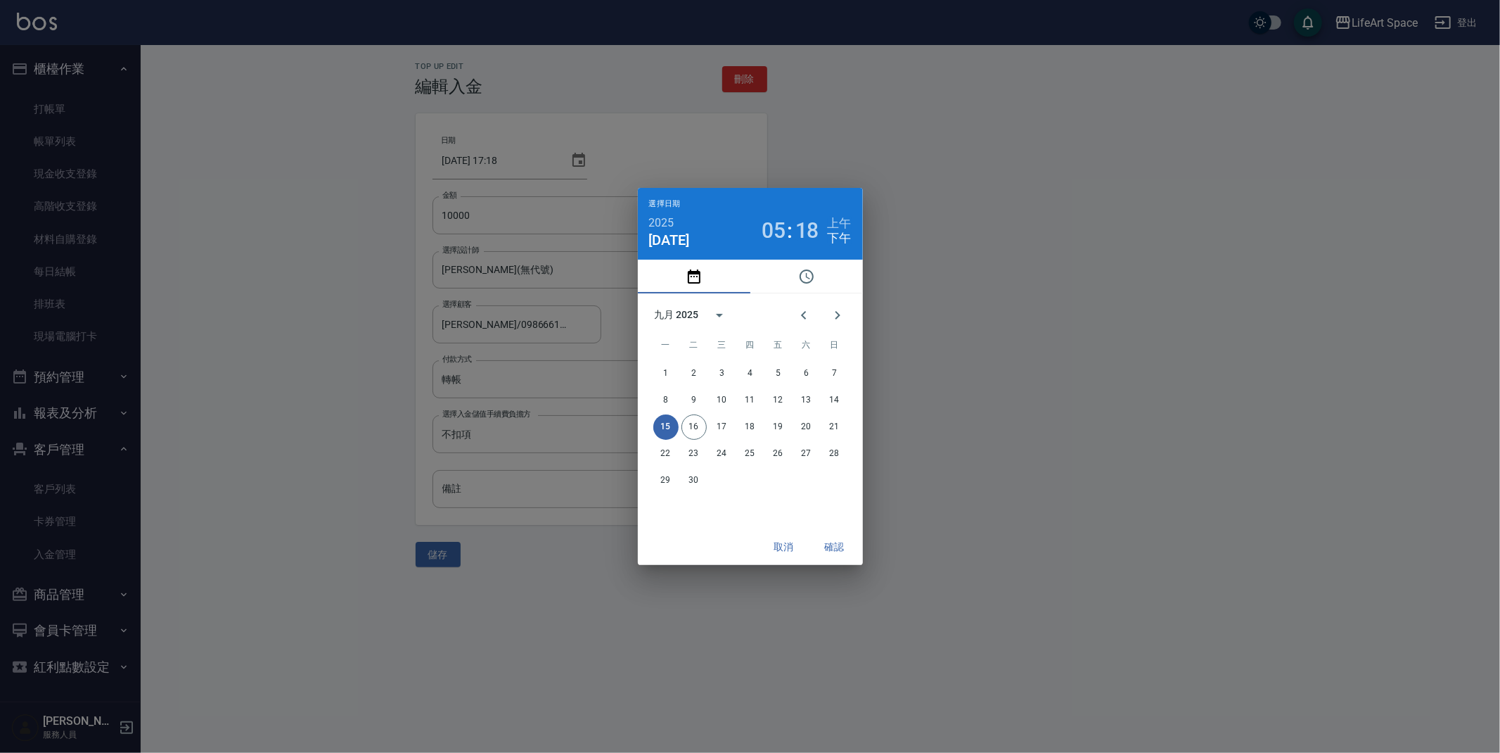 This screenshot has height=753, width=1500. I want to click on span: 星期二, so click(694, 345).